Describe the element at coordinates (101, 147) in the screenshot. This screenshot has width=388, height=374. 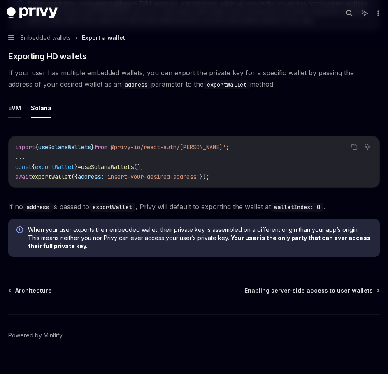
I see `span: from` at that location.